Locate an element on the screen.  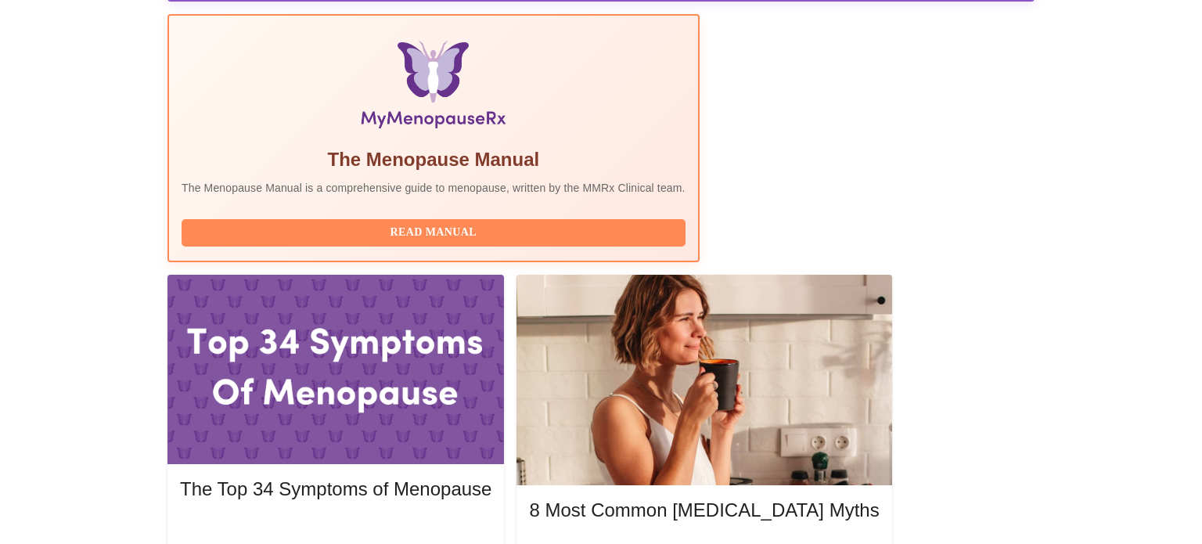
h5: The Top 34 Symptoms of Menopause is located at coordinates (336, 489).